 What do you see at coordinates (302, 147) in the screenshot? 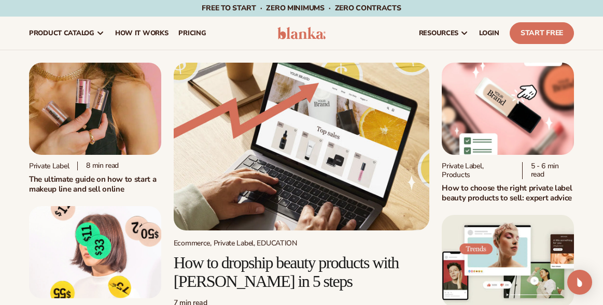
I see `img: Growing money with ecommerce` at bounding box center [302, 147].